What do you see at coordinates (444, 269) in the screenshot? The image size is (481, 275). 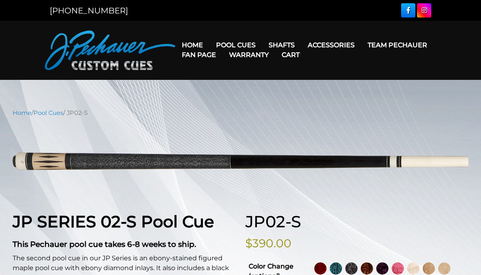 I see `img: Light Natural` at bounding box center [444, 269].